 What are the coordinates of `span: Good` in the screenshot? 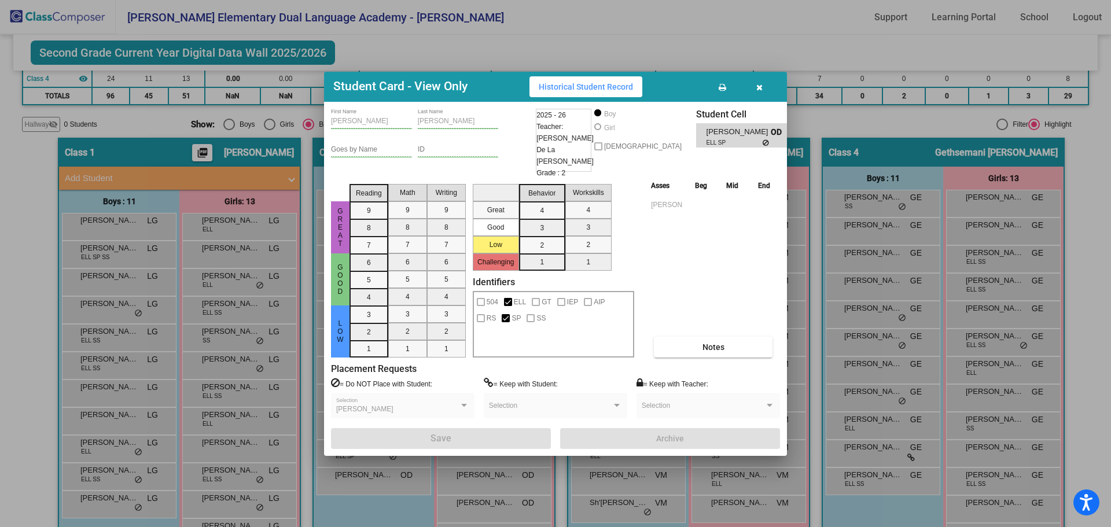 It's located at (340, 279).